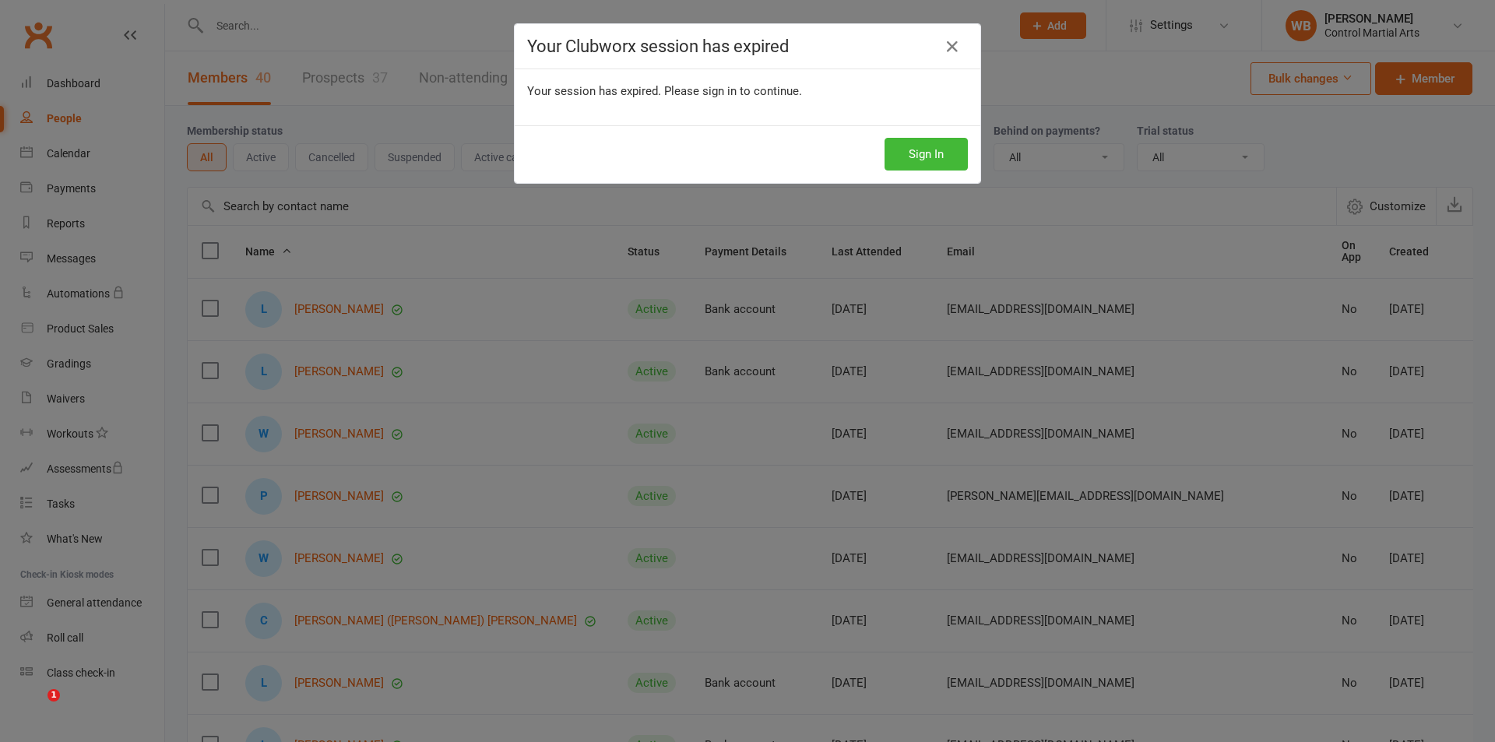  What do you see at coordinates (664, 91) in the screenshot?
I see `span: Your session has expired. Please sign in to continue.` at bounding box center [664, 91].